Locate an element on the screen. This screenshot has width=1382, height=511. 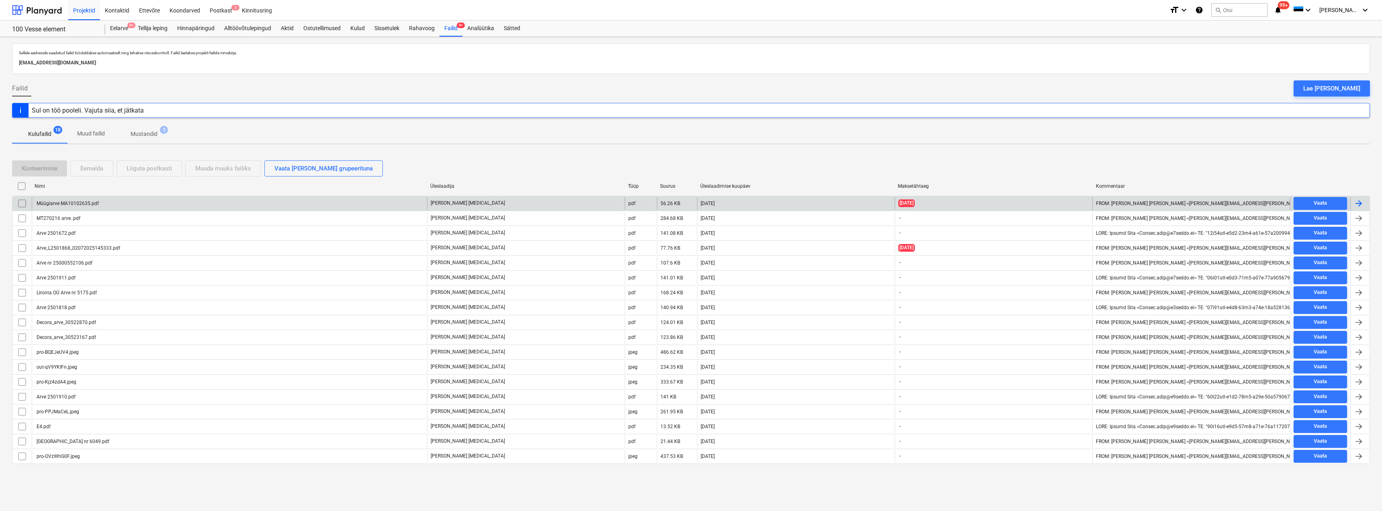
div: 284.68 KB is located at coordinates (672, 218).